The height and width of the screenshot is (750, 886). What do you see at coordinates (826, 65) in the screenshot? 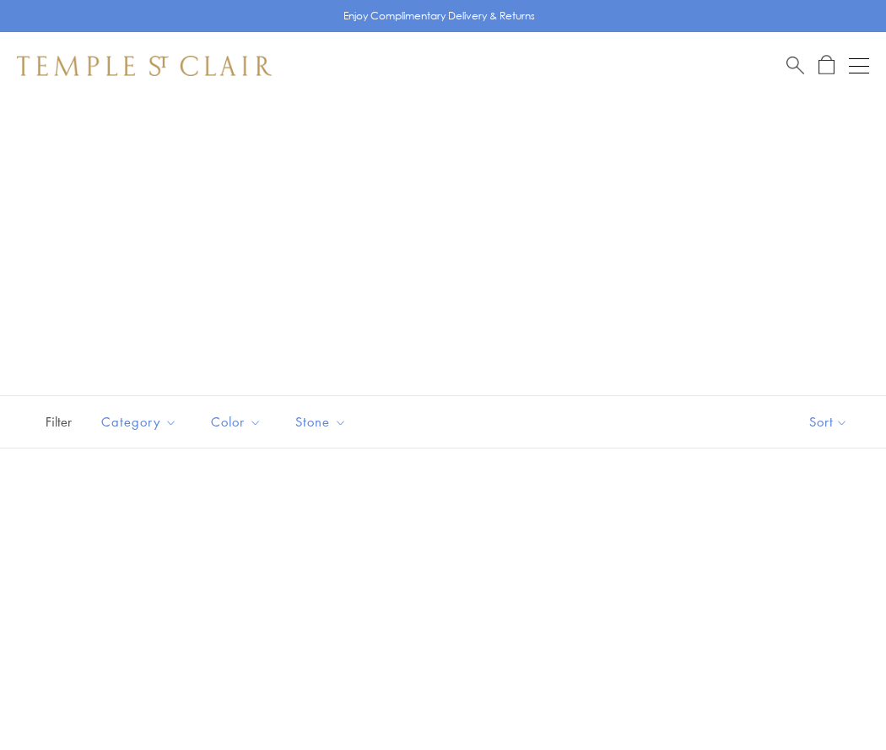
I see `a: Open Shopping Bag` at bounding box center [826, 65].